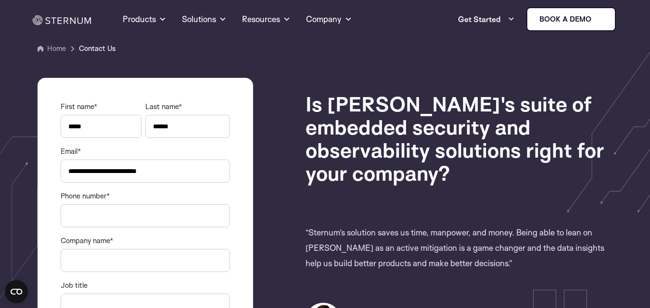 This screenshot has height=308, width=650. What do you see at coordinates (266, 19) in the screenshot?
I see `a: Resources` at bounding box center [266, 19].